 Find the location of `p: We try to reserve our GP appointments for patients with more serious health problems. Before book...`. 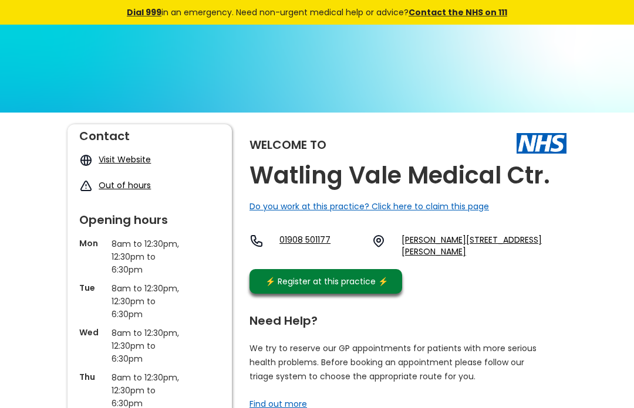

p: We try to reserve our GP appointments for patients with more serious health problems. Before book... is located at coordinates (393, 363).